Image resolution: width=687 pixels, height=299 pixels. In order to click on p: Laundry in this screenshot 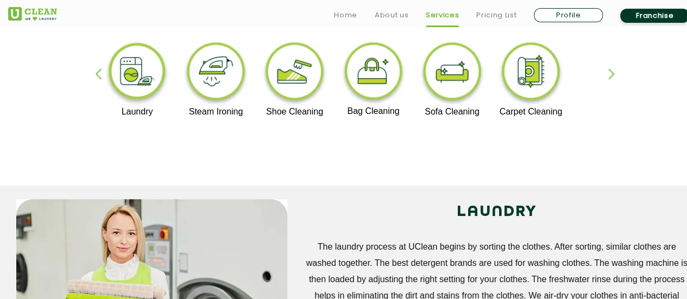, I will do `click(137, 112)`.